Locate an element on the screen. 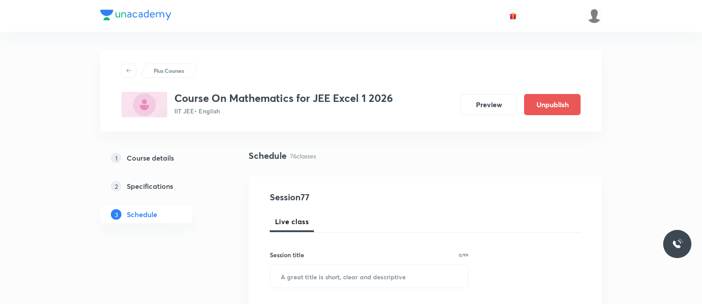  h5: Specifications is located at coordinates (150, 186).